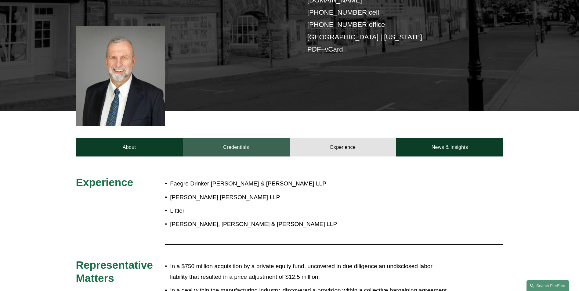 The width and height of the screenshot is (579, 291). I want to click on a: About, so click(129, 147).